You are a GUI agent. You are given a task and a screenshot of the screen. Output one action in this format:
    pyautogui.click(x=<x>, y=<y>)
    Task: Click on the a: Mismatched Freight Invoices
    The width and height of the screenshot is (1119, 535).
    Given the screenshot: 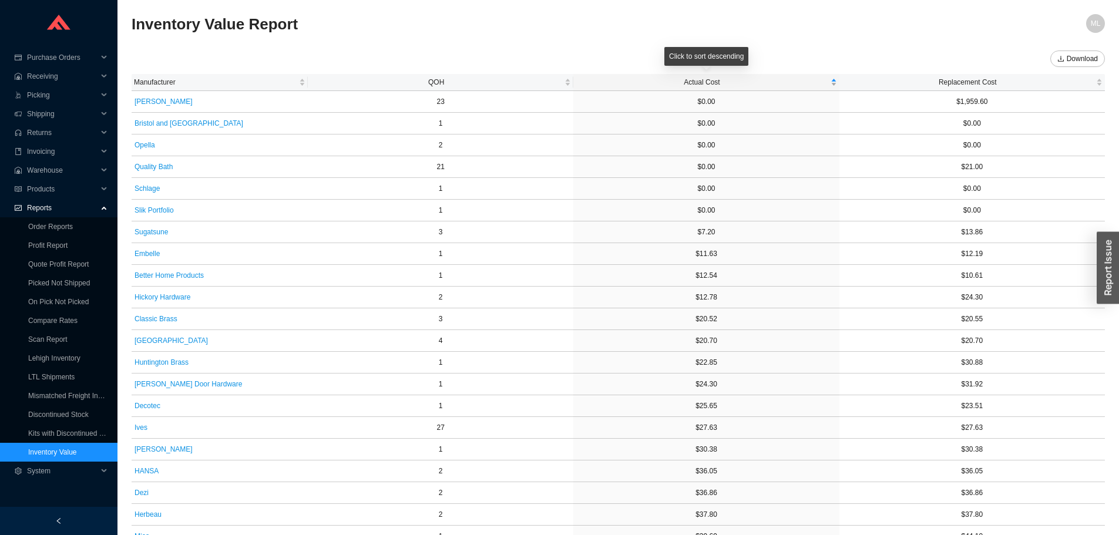 What is the action you would take?
    pyautogui.click(x=73, y=396)
    